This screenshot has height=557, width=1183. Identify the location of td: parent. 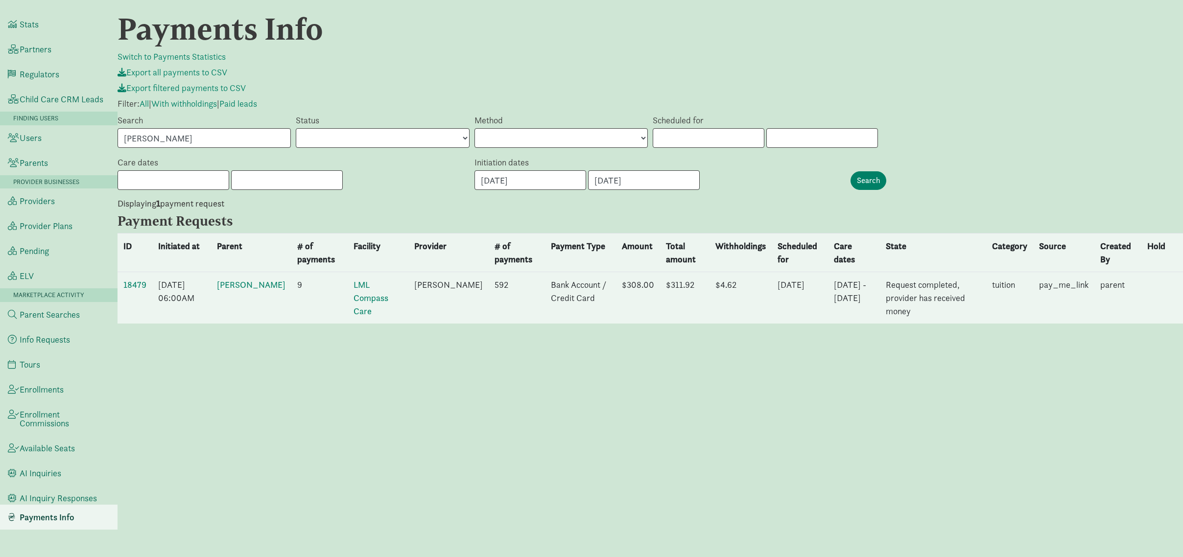
(1118, 298).